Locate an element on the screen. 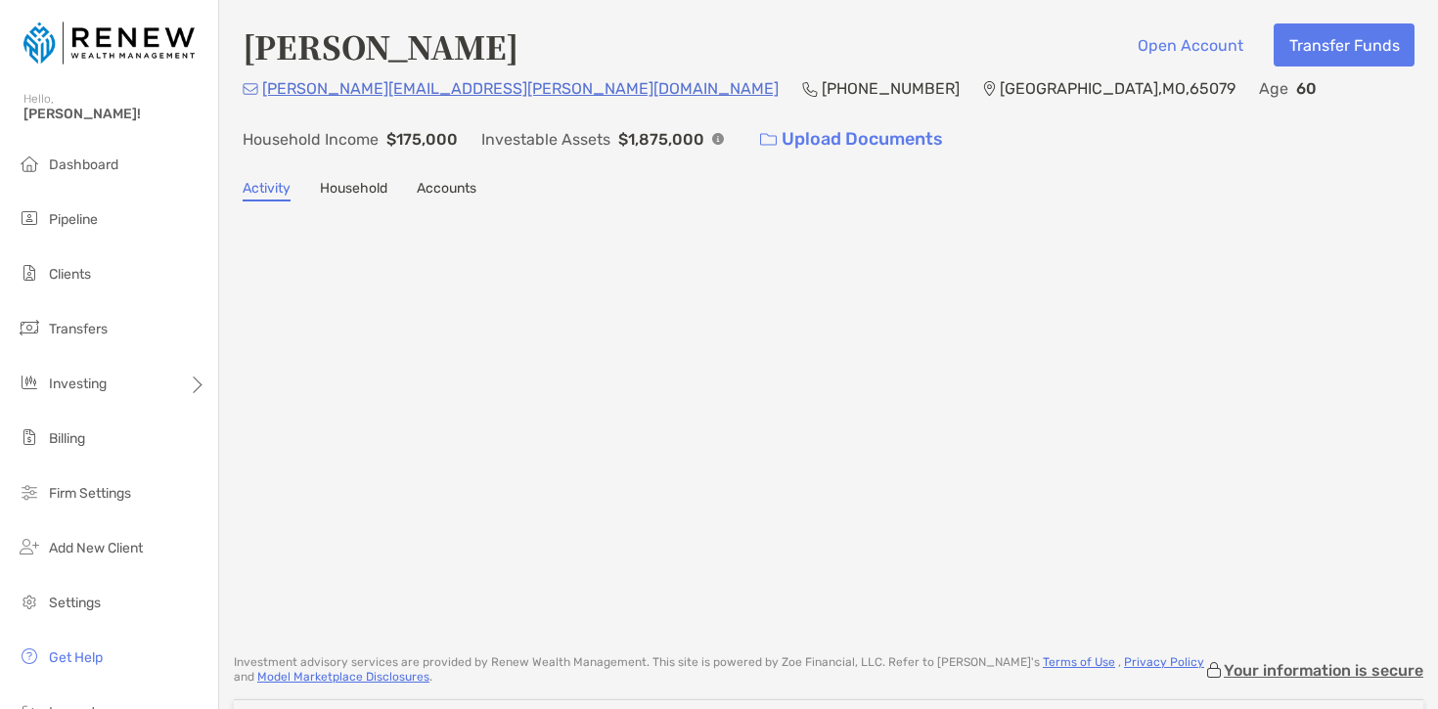 The width and height of the screenshot is (1438, 709). p: $175,000 is located at coordinates (422, 139).